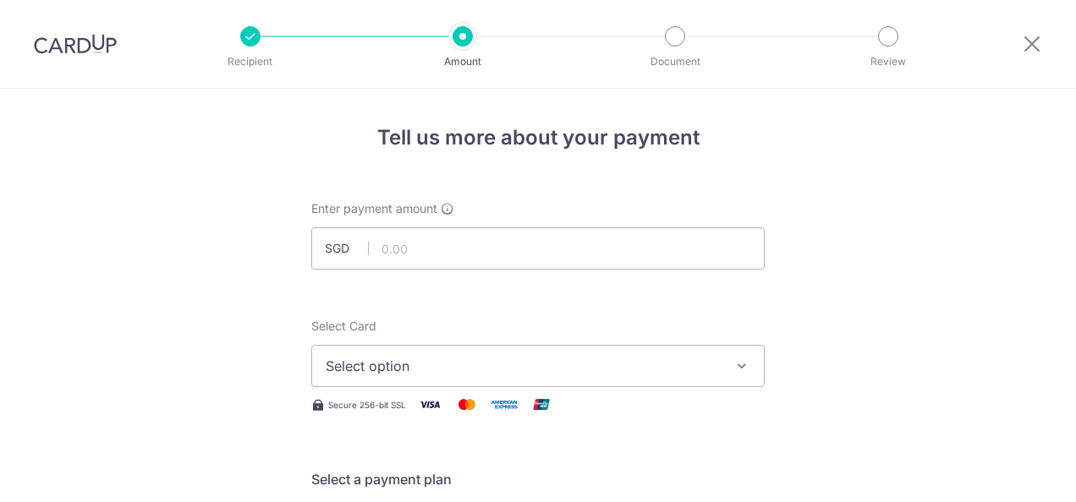 This screenshot has width=1076, height=502. I want to click on span: Secure 256-bit SSL, so click(367, 405).